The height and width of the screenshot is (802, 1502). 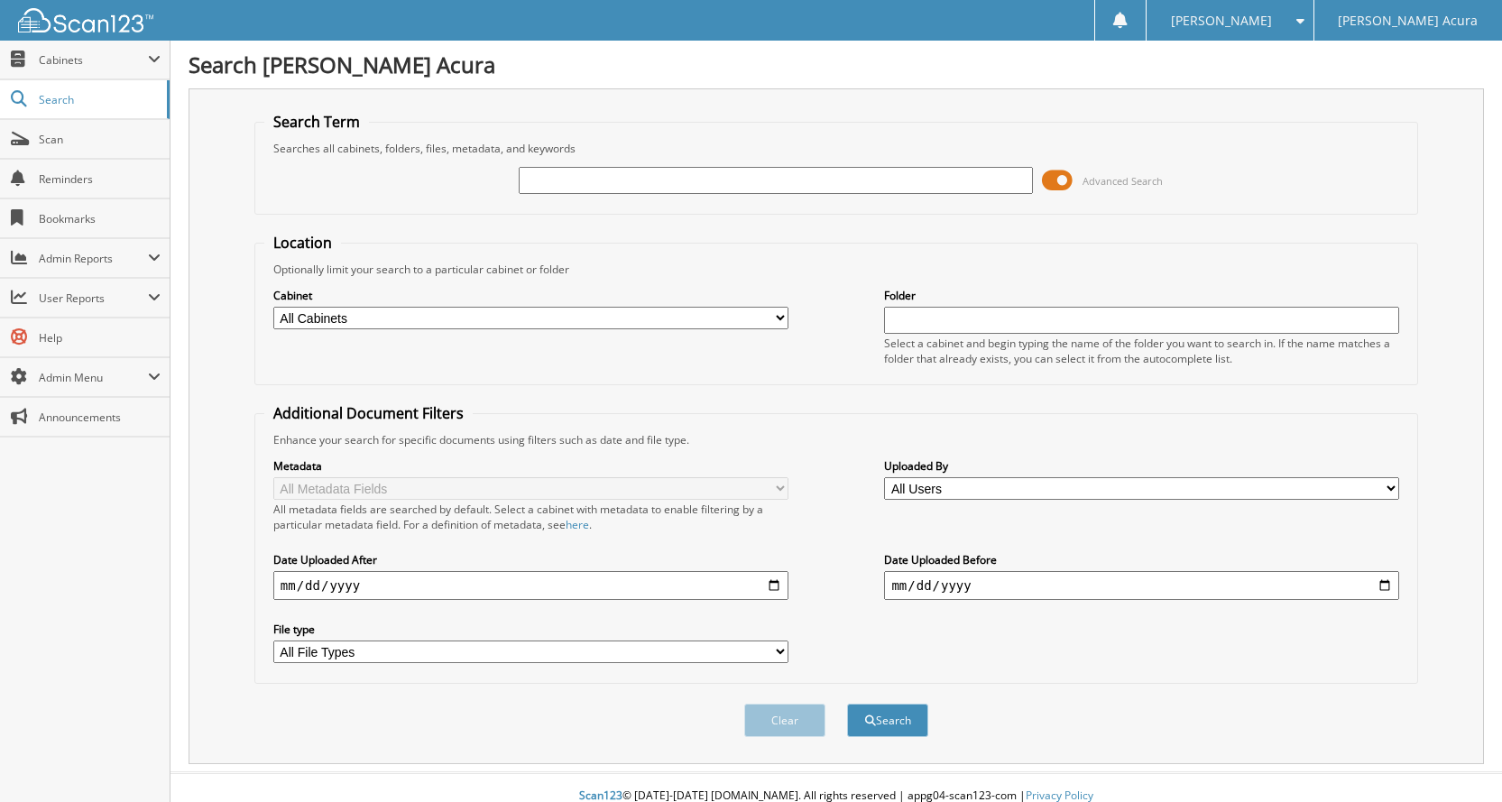 What do you see at coordinates (836, 269) in the screenshot?
I see `div: Optionally limit your search to a particular cabinet or folder` at bounding box center [836, 269].